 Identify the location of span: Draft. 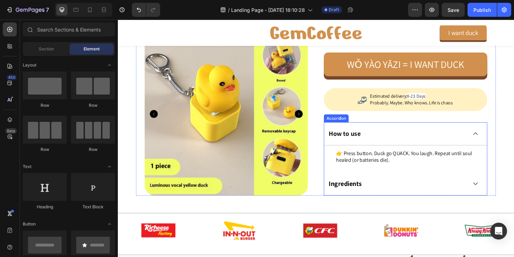
(334, 10).